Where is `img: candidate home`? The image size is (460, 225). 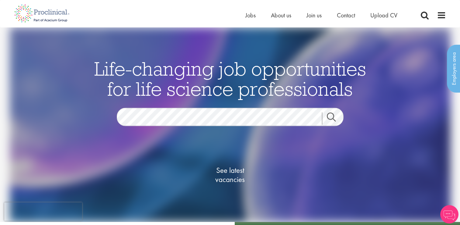 img: candidate home is located at coordinates (230, 124).